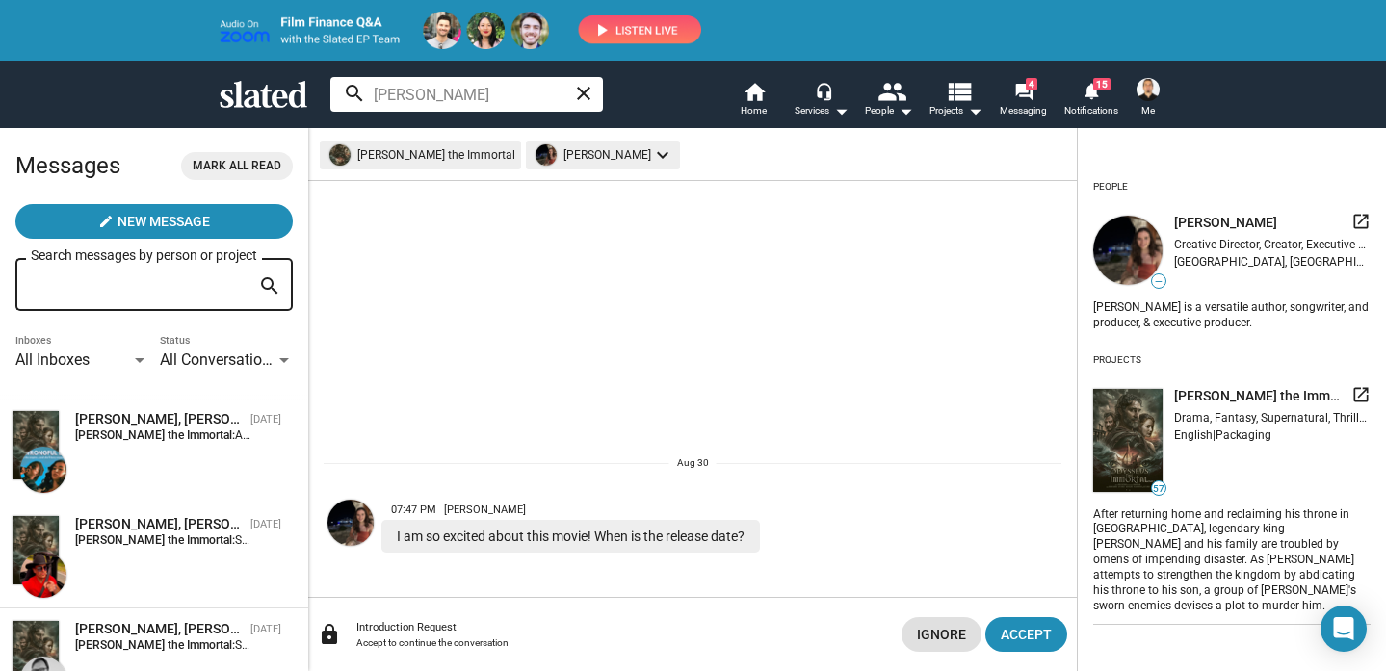  What do you see at coordinates (941, 635) in the screenshot?
I see `button: Ignore` at bounding box center [941, 635].